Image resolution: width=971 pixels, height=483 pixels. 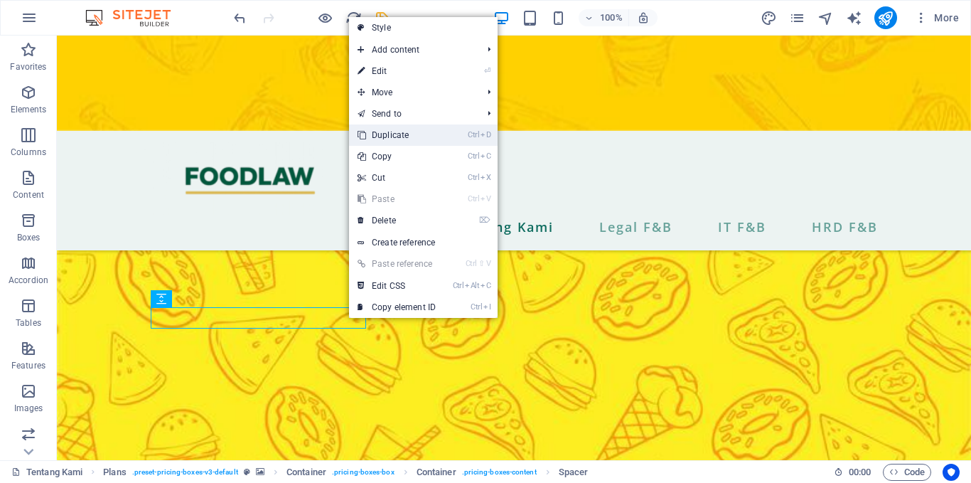 What do you see at coordinates (854, 18) in the screenshot?
I see `i: AI Writer` at bounding box center [854, 18].